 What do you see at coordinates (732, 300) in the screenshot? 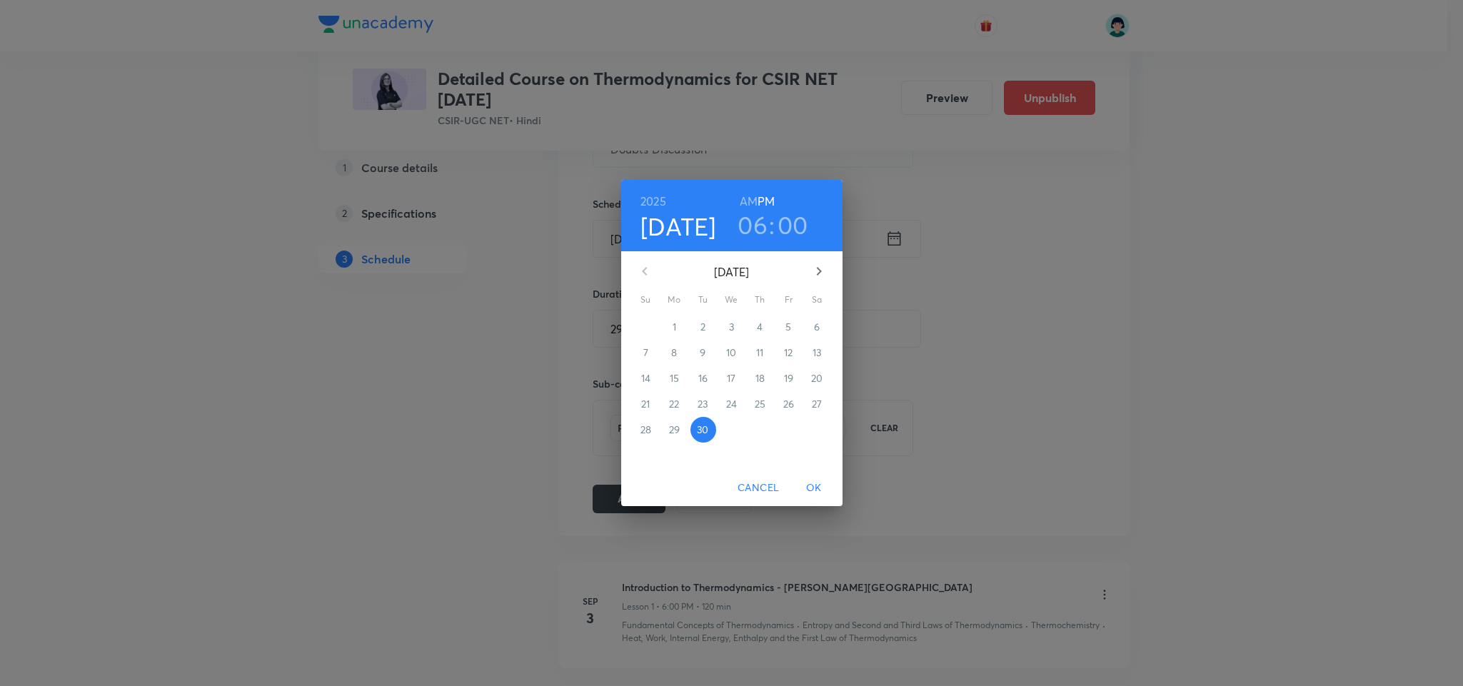
I see `span: We` at bounding box center [732, 300].